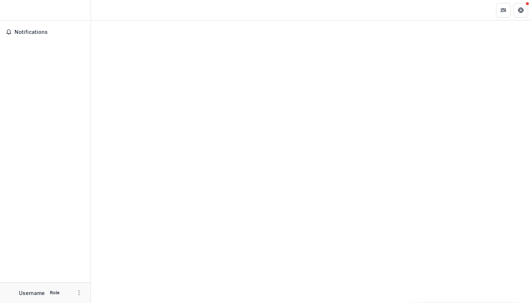  What do you see at coordinates (32, 293) in the screenshot?
I see `p: Username` at bounding box center [32, 293].